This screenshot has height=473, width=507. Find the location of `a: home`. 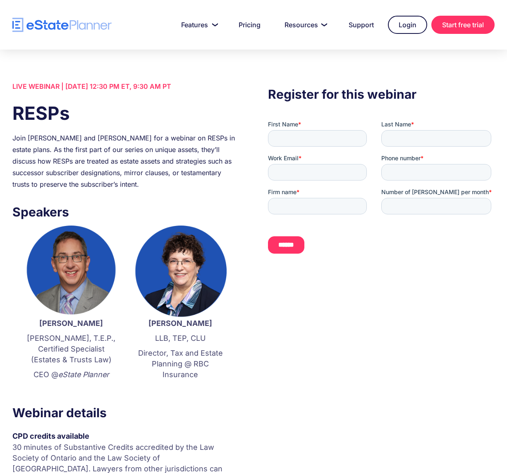

a: home is located at coordinates (62, 25).